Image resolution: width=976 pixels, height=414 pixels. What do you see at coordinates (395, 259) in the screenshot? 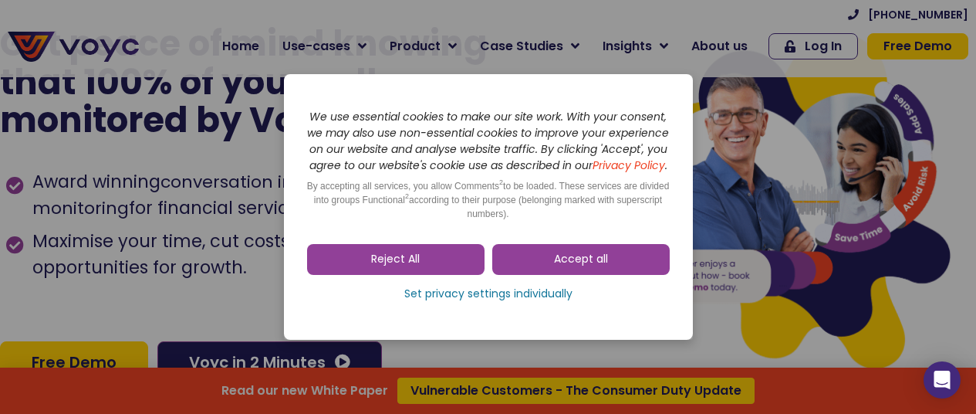
I see `span: Reject All` at bounding box center [395, 259].